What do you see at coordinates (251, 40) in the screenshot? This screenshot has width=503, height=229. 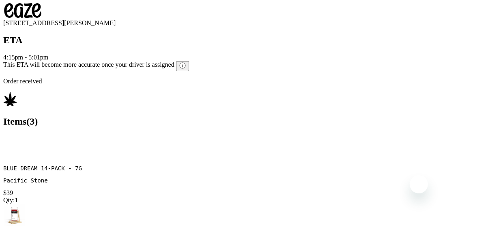 I see `h2: ETA` at bounding box center [251, 40].